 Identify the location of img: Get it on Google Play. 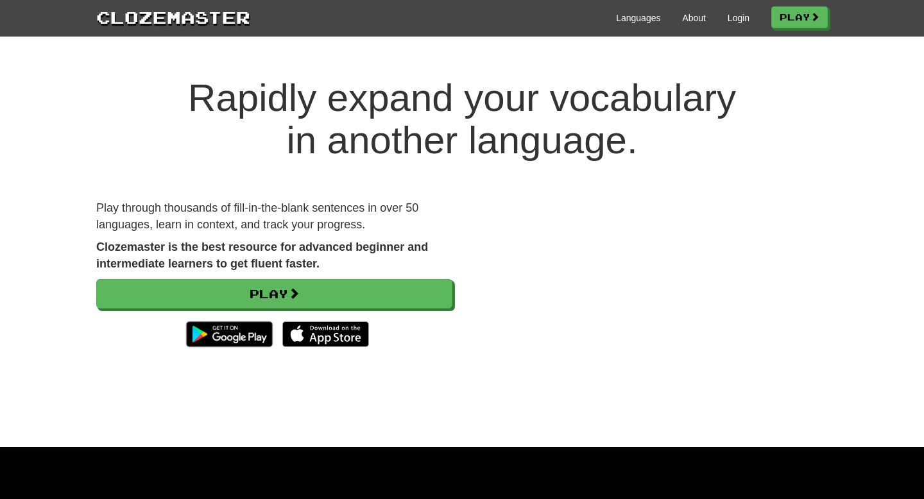
(229, 334).